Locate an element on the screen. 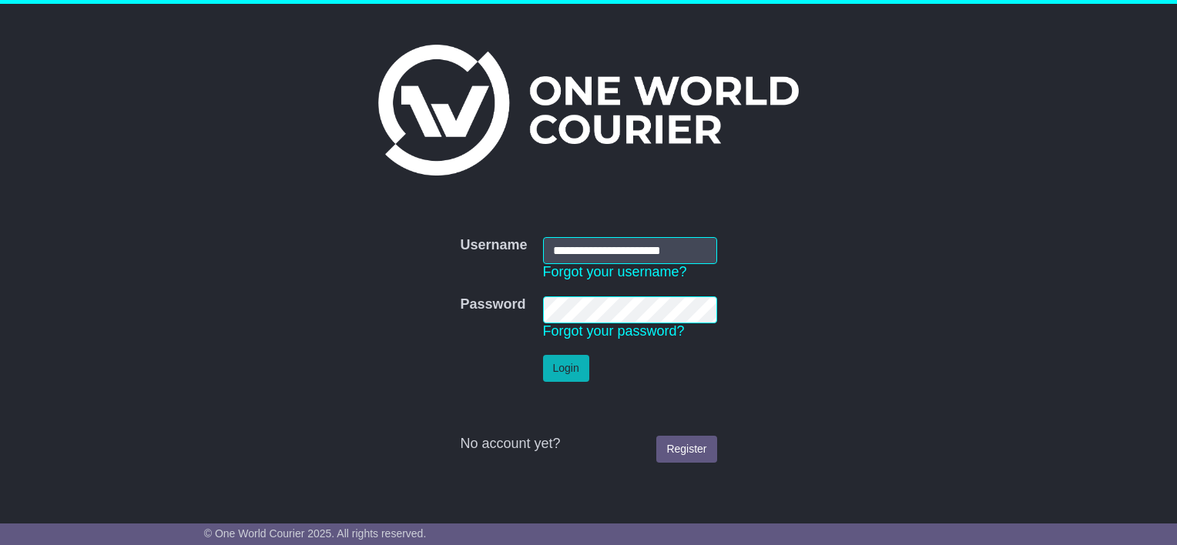 The height and width of the screenshot is (545, 1177). a: Forgot your password? is located at coordinates (614, 331).